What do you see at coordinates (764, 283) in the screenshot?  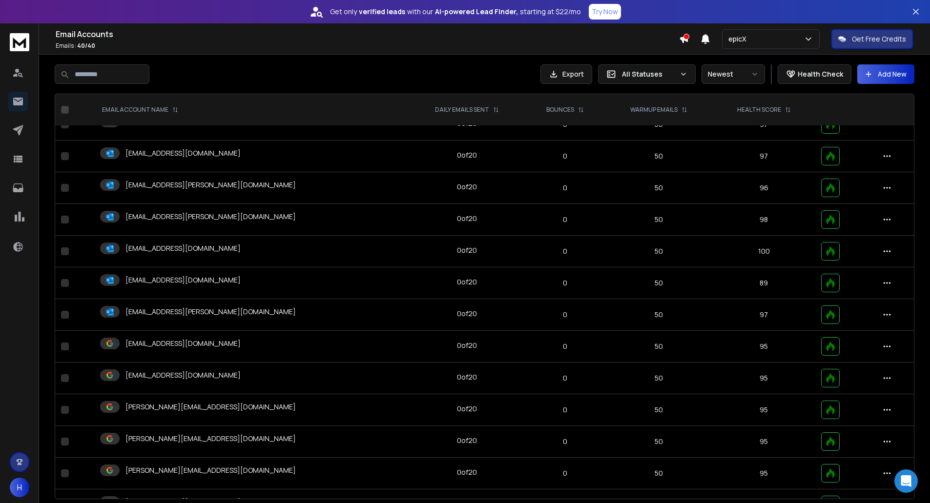 I see `td: 89` at bounding box center [764, 283].